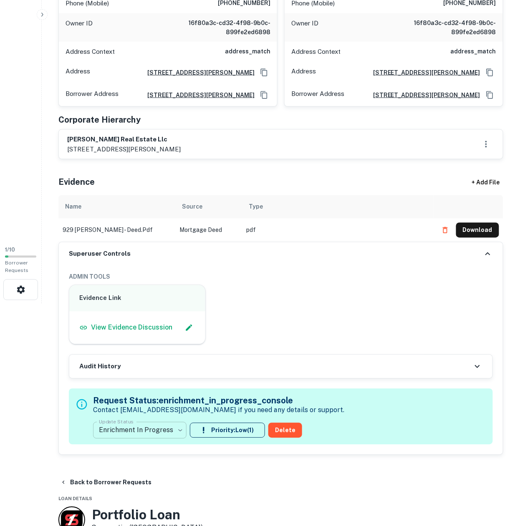  I want to click on h6: Superuser Controls, so click(100, 254).